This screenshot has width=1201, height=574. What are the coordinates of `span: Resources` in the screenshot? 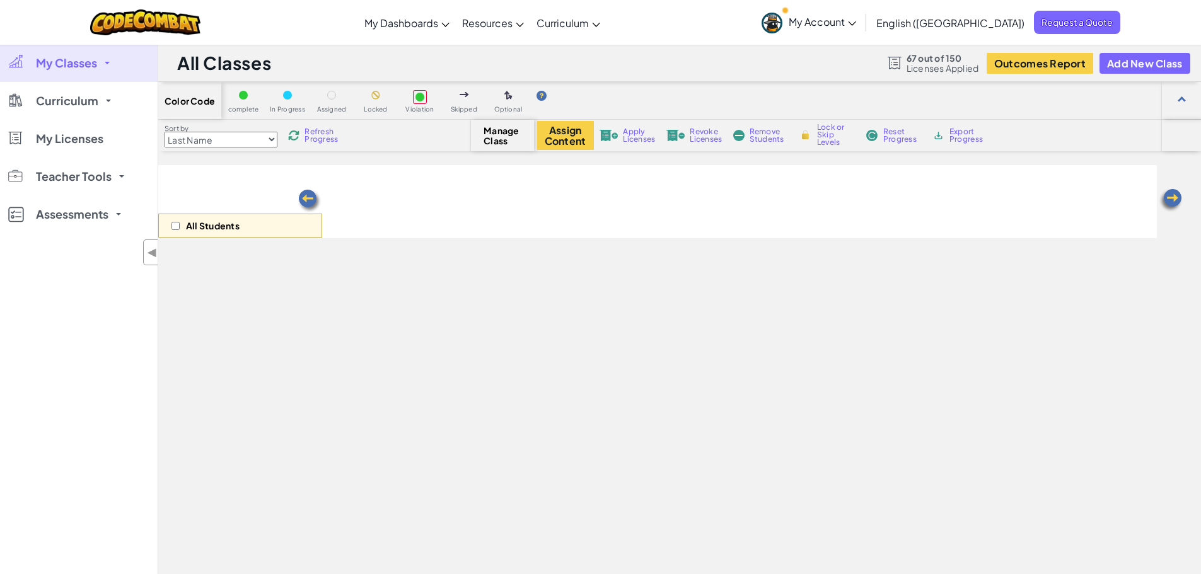 It's located at (487, 23).